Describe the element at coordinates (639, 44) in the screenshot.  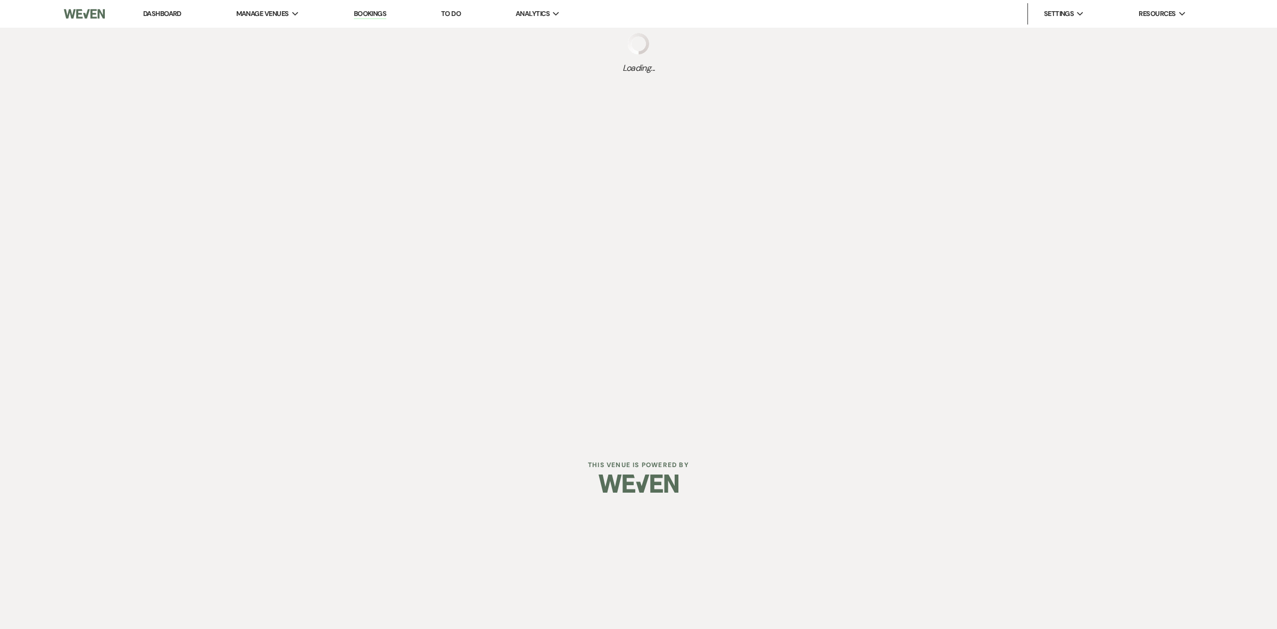
I see `img: loading spinner` at that location.